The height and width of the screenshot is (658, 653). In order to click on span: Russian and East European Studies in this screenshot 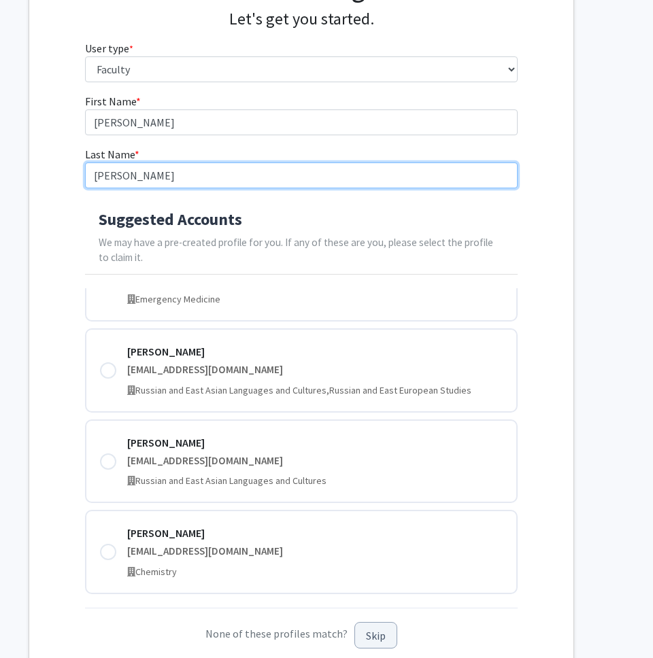, I will do `click(400, 390)`.